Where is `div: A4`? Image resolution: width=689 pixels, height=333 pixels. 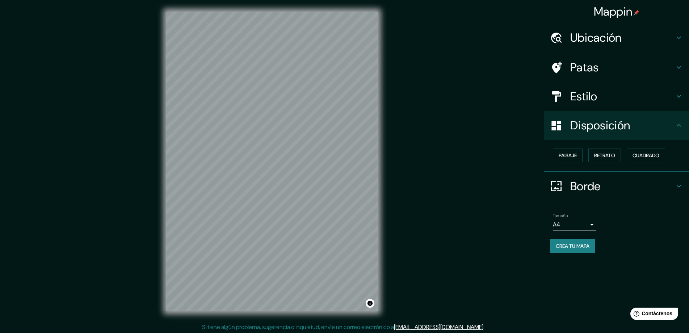
div: A4 is located at coordinates (575, 225).